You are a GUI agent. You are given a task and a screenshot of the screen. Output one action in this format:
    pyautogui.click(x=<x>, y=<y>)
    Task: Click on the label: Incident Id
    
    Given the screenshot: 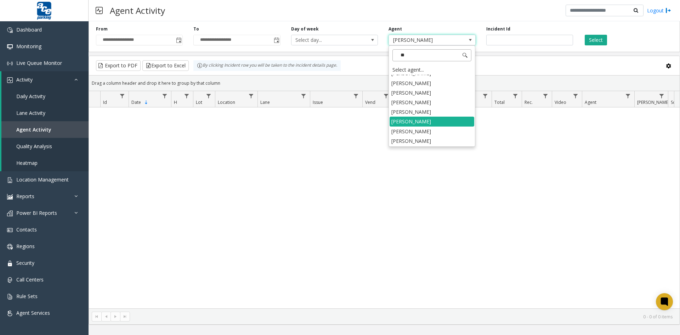 What is the action you would take?
    pyautogui.click(x=499, y=29)
    